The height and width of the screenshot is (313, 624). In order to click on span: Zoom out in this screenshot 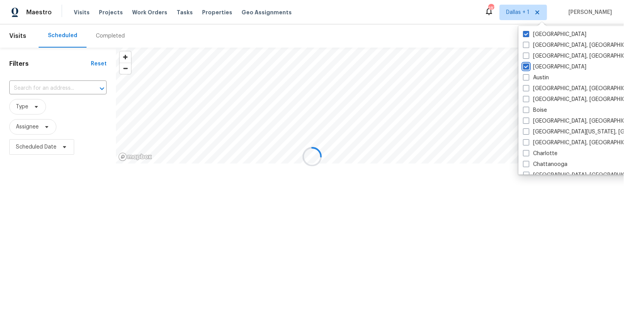, I will do `click(125, 68)`.